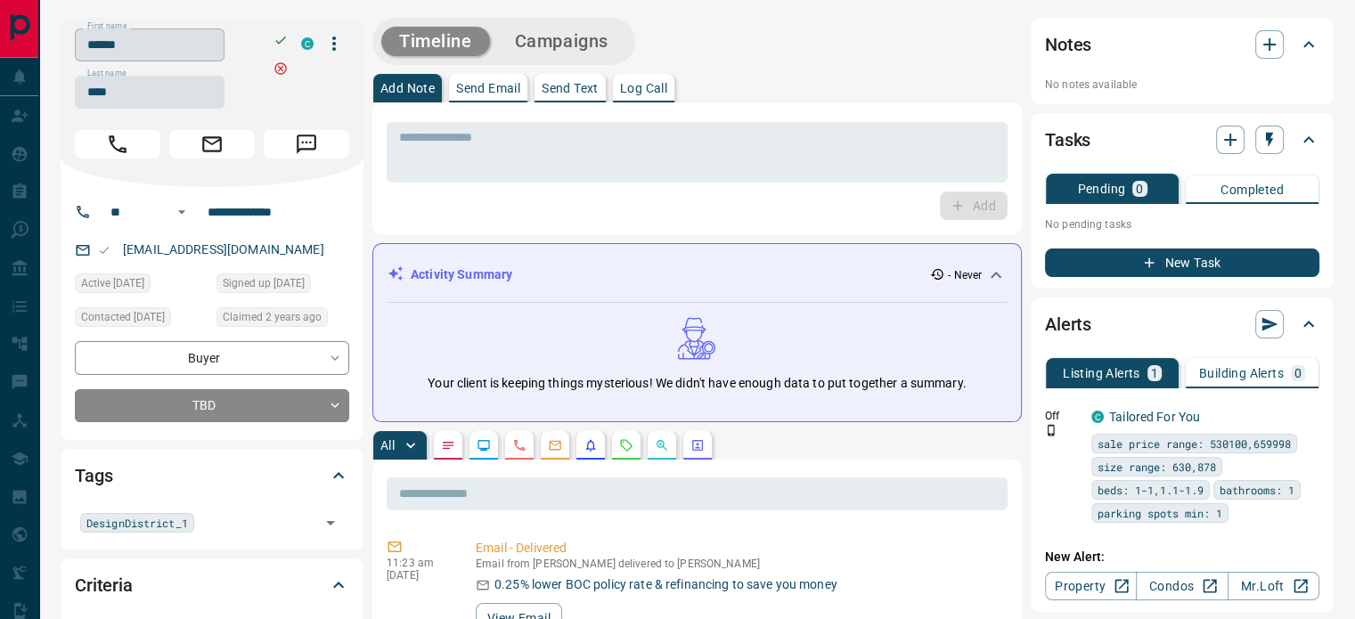 The width and height of the screenshot is (1355, 619). Describe the element at coordinates (738, 548) in the screenshot. I see `p: Email - Delivered` at that location.